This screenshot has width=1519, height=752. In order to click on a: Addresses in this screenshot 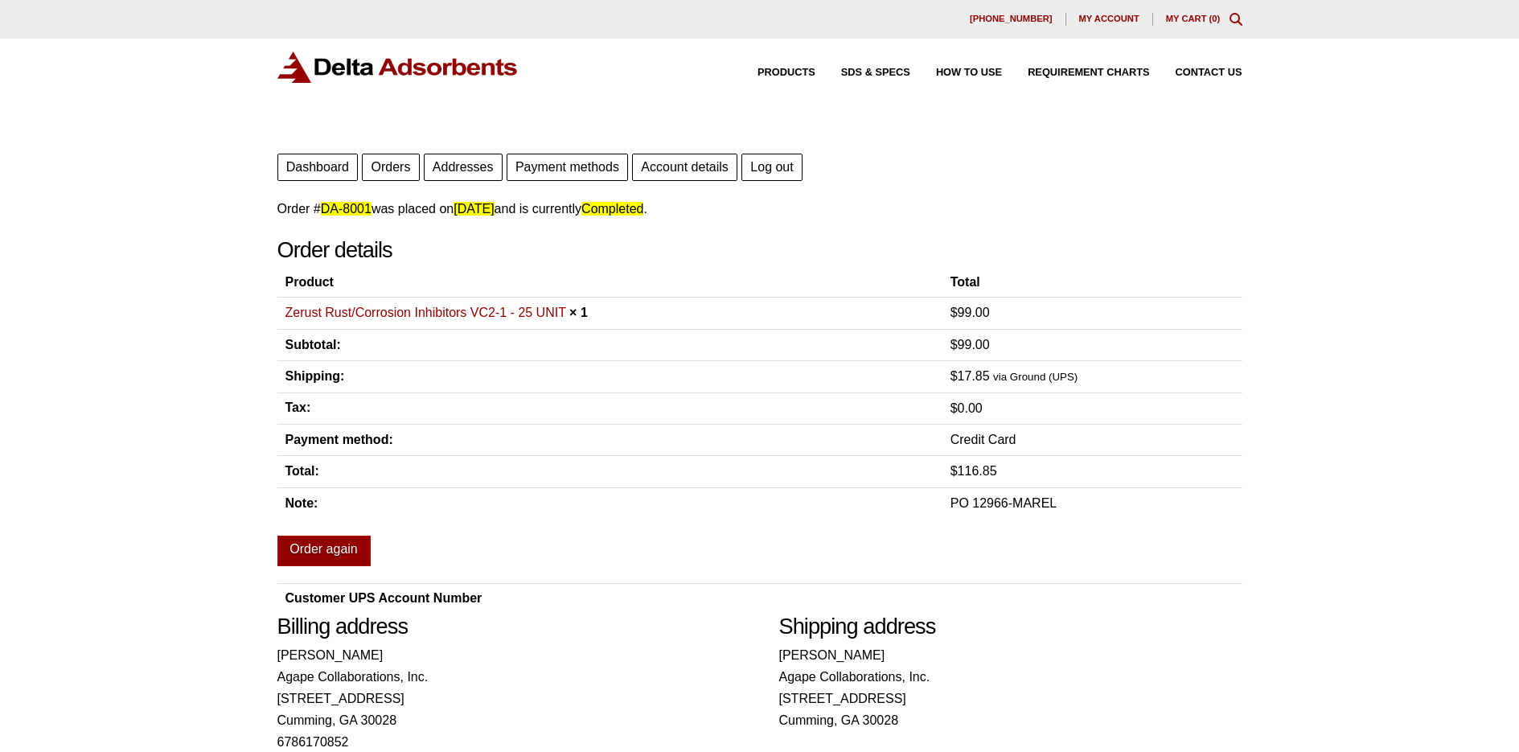, I will do `click(463, 167)`.